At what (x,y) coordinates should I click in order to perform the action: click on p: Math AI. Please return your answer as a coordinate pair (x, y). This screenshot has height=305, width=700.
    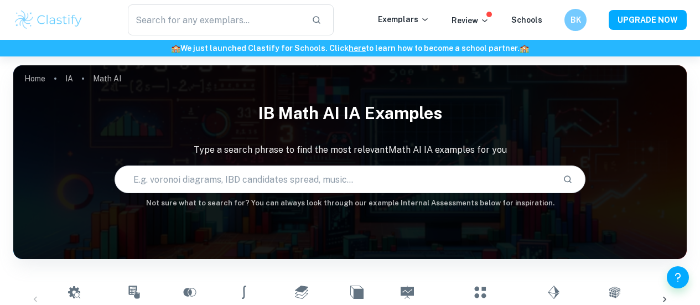
    Looking at the image, I should click on (107, 79).